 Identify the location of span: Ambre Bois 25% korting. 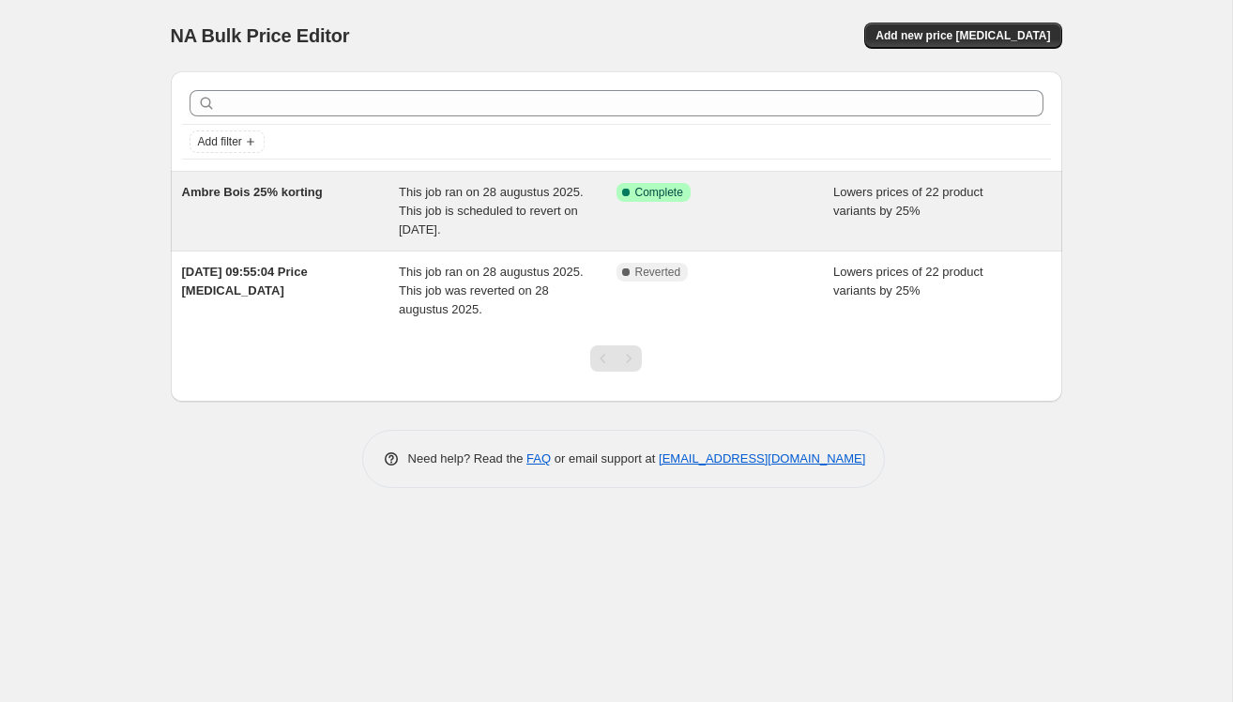
(252, 191).